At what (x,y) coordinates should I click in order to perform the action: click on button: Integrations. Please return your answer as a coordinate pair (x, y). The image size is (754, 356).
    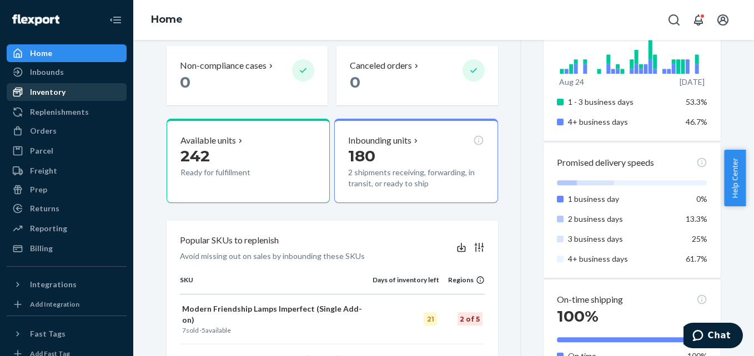
    Looking at the image, I should click on (67, 285).